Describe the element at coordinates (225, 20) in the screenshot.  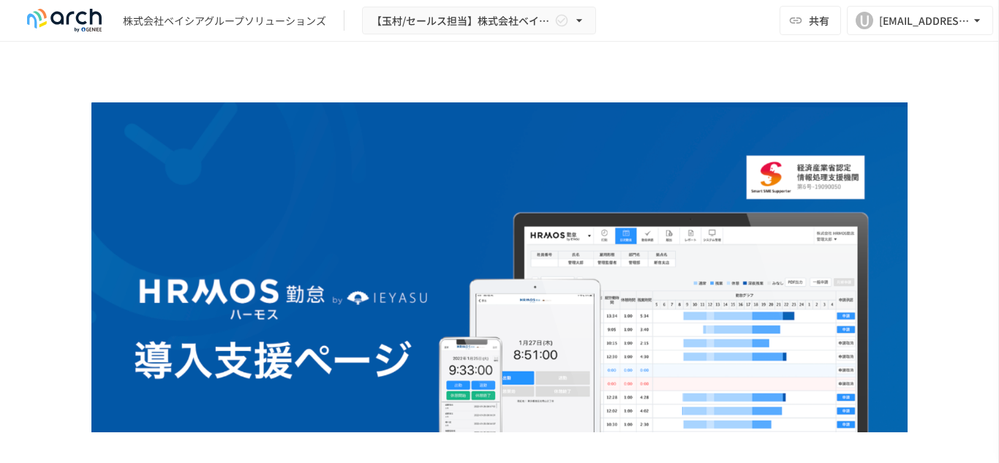
I see `div: 株式会社ベイシアグループソリューションズ` at that location.